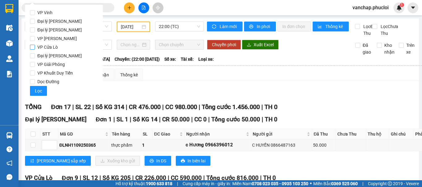 This screenshot has width=422, height=187. What do you see at coordinates (48, 82) in the screenshot?
I see `span: Dọc Đường` at bounding box center [48, 82].